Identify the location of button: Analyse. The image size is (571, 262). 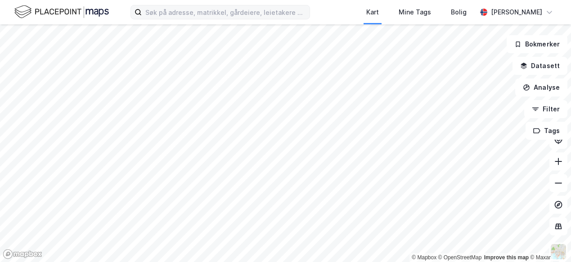
(542, 87).